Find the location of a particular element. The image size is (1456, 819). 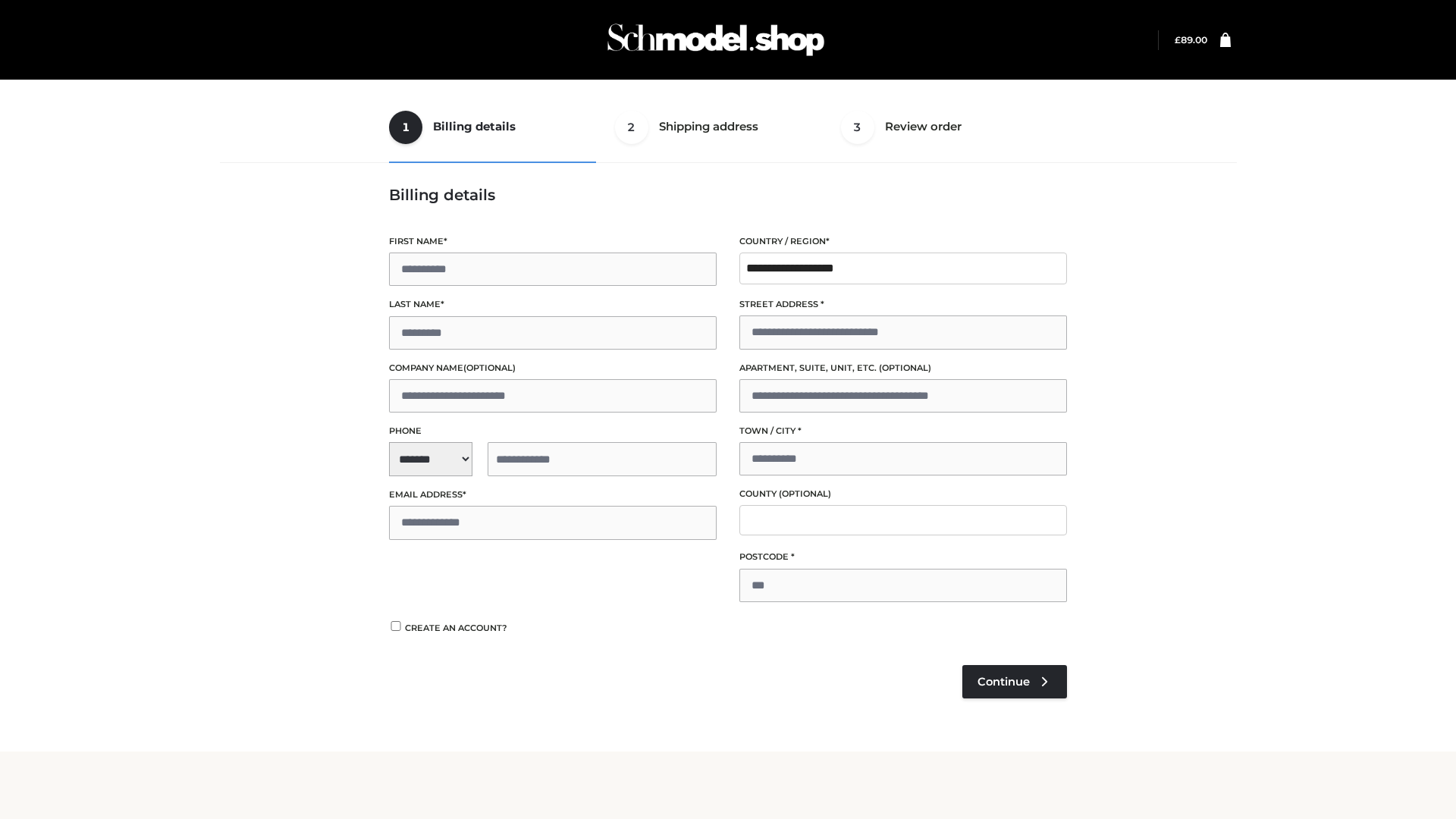

a: Continue is located at coordinates (1015, 682).